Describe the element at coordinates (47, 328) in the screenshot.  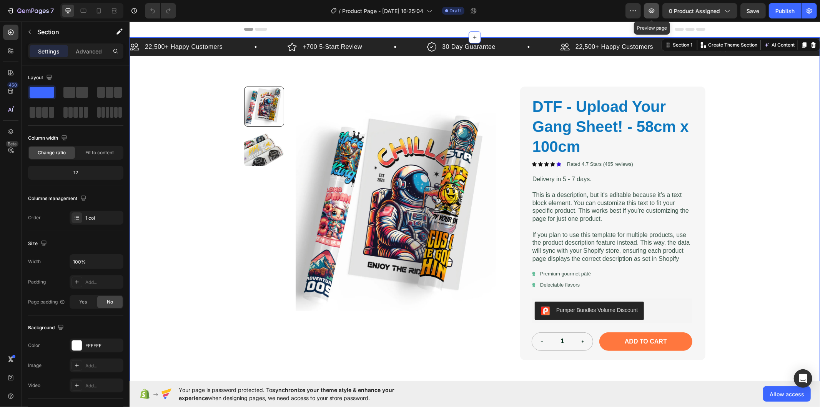
I see `div: Background` at that location.